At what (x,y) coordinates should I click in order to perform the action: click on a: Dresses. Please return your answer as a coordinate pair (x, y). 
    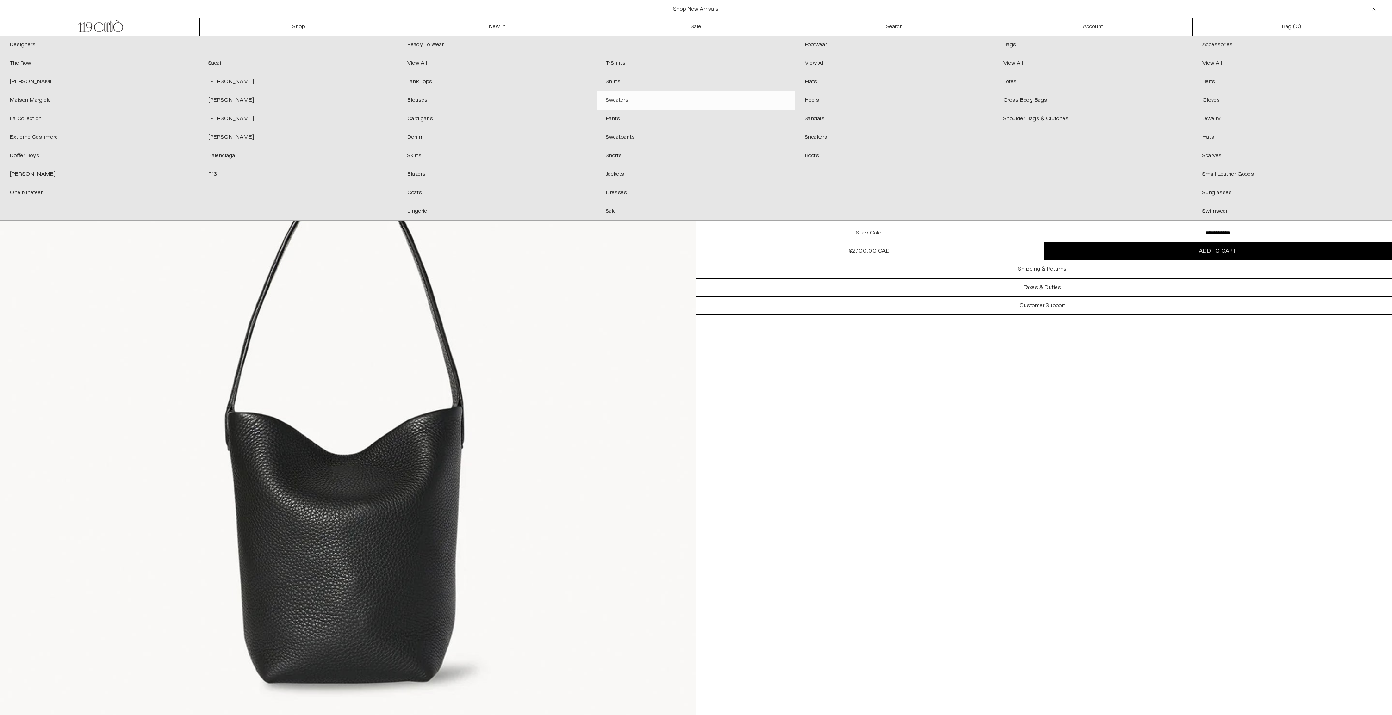
    Looking at the image, I should click on (695, 193).